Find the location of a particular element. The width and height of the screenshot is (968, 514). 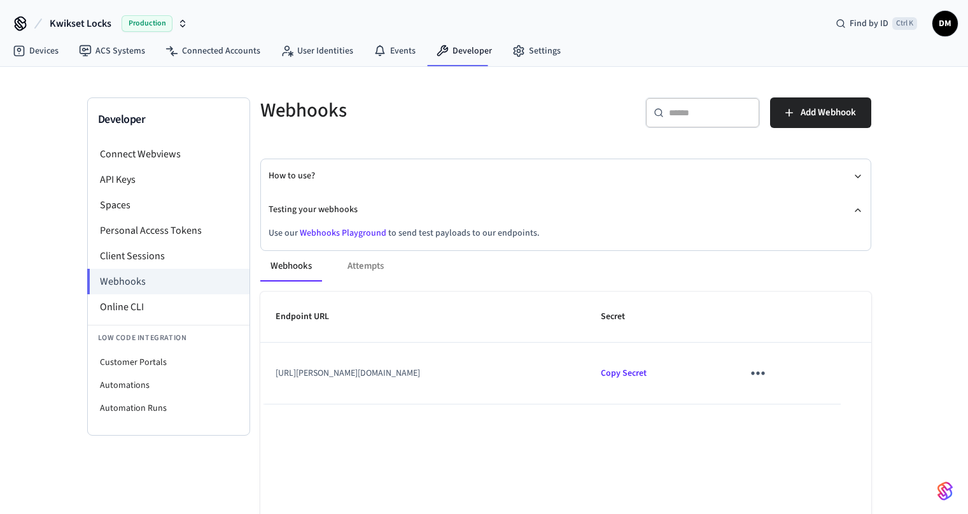

div: Find by IDCtrl K is located at coordinates (877, 24).